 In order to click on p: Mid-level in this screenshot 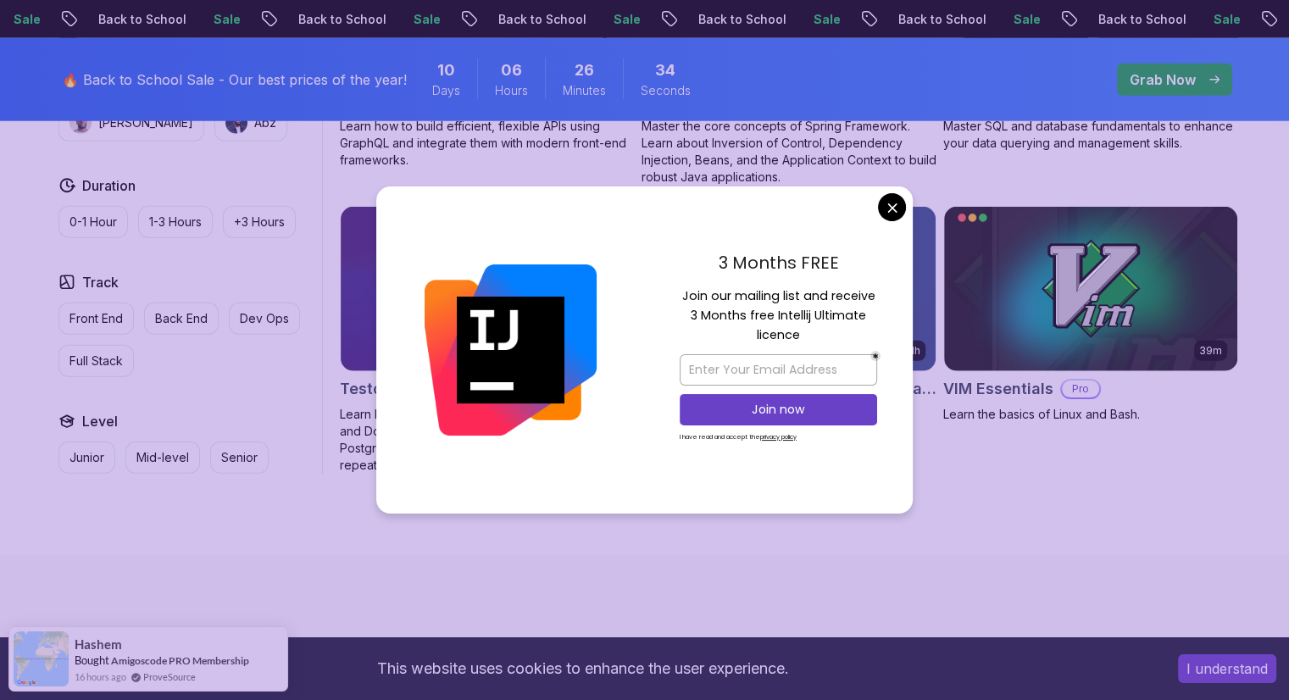, I will do `click(163, 458)`.